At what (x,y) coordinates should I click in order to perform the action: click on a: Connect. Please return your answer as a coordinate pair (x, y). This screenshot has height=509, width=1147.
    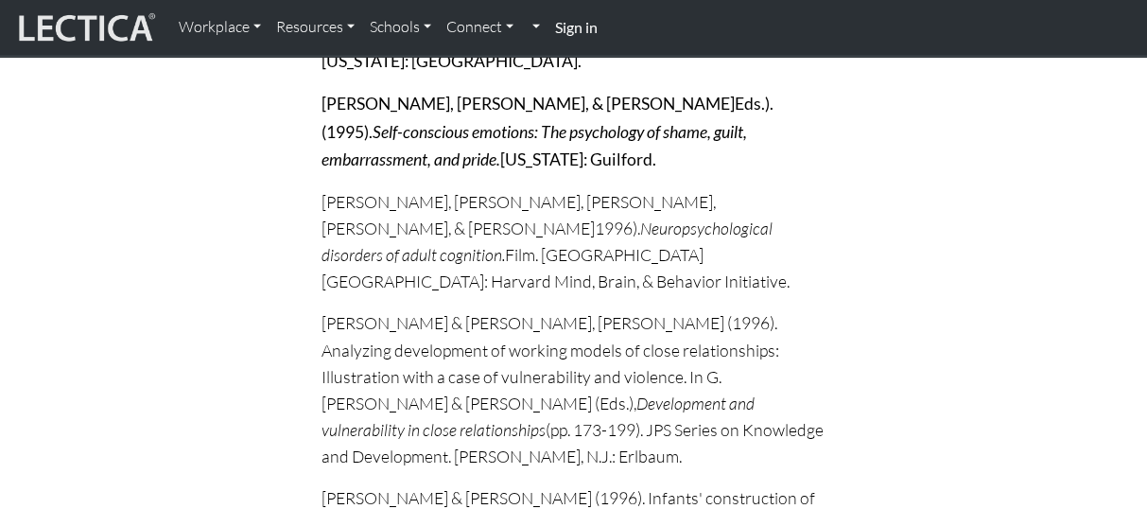
    Looking at the image, I should click on (480, 27).